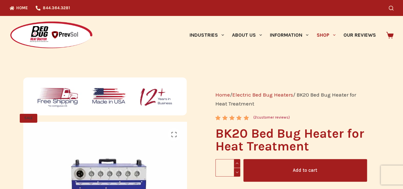  Describe the element at coordinates (390, 8) in the screenshot. I see `button: Search` at that location.